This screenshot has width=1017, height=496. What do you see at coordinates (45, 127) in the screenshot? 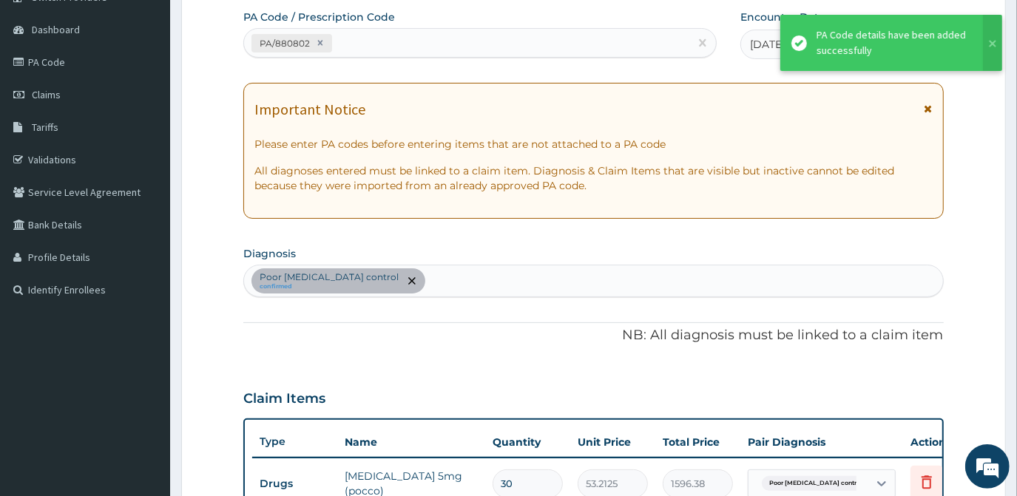
I see `span: Tariffs` at bounding box center [45, 127].